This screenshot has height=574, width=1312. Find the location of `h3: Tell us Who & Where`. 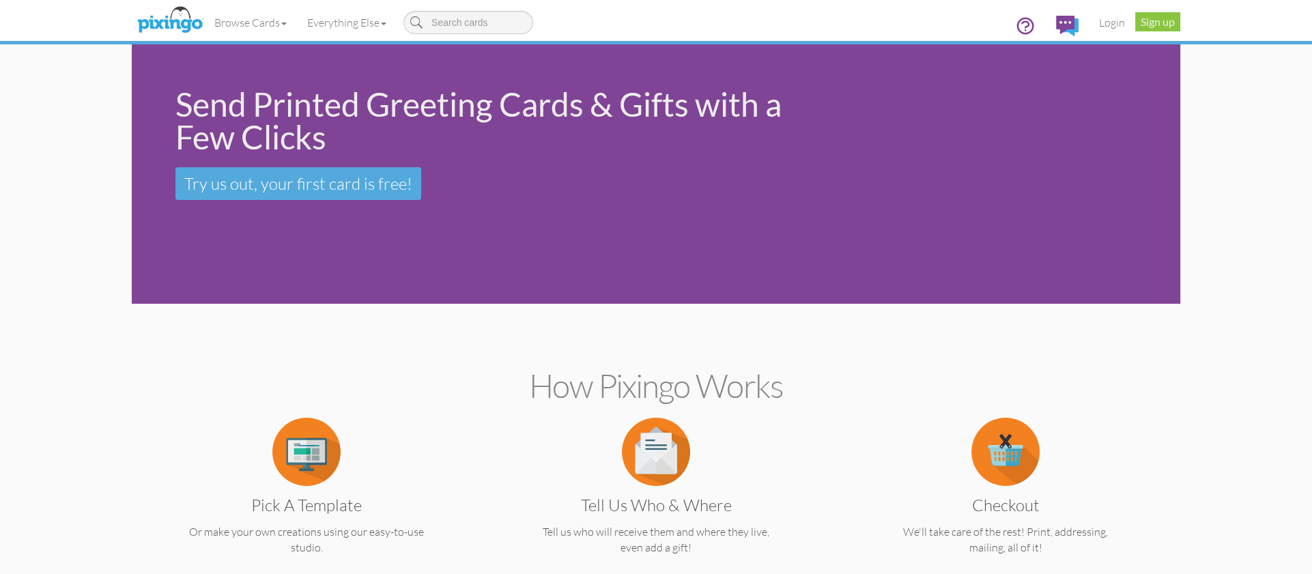

h3: Tell us Who & Where is located at coordinates (656, 505).